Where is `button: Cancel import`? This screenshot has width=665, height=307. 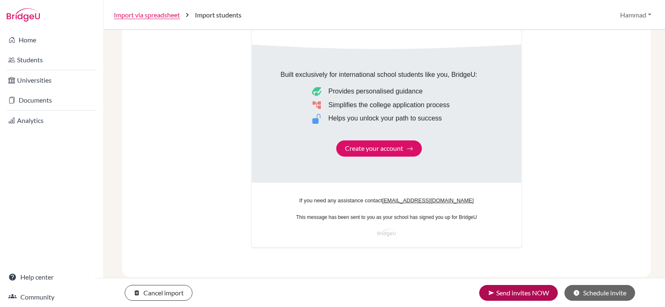
button: Cancel import is located at coordinates (158, 293).